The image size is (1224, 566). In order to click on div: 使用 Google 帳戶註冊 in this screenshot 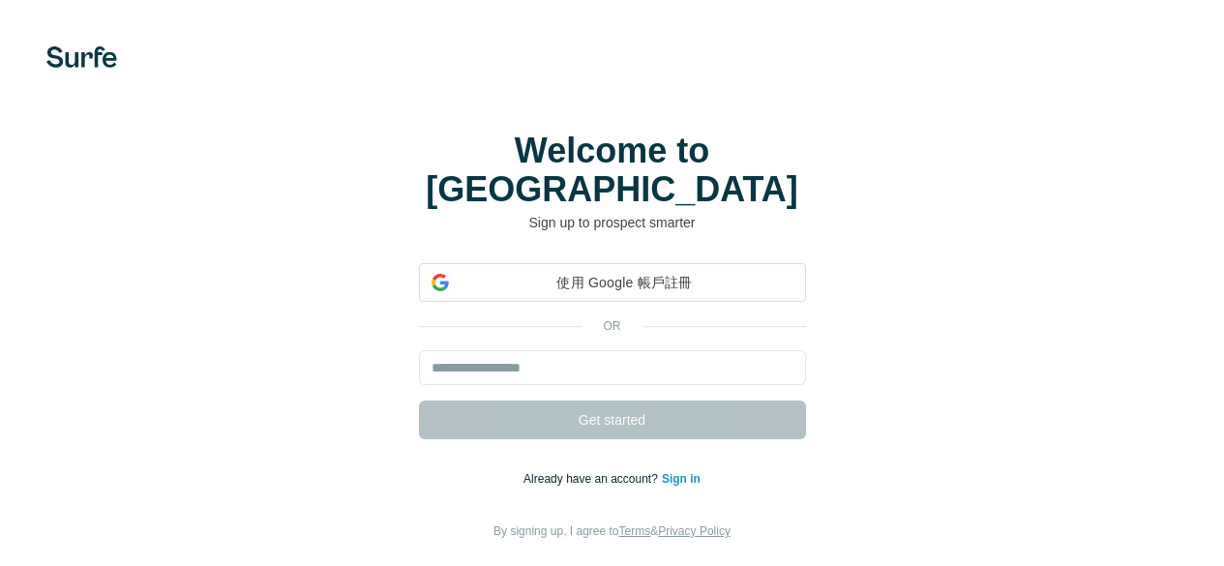, I will do `click(612, 282)`.